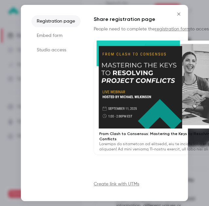 This screenshot has height=206, width=209. What do you see at coordinates (172, 29) in the screenshot?
I see `a: registration form` at bounding box center [172, 29].